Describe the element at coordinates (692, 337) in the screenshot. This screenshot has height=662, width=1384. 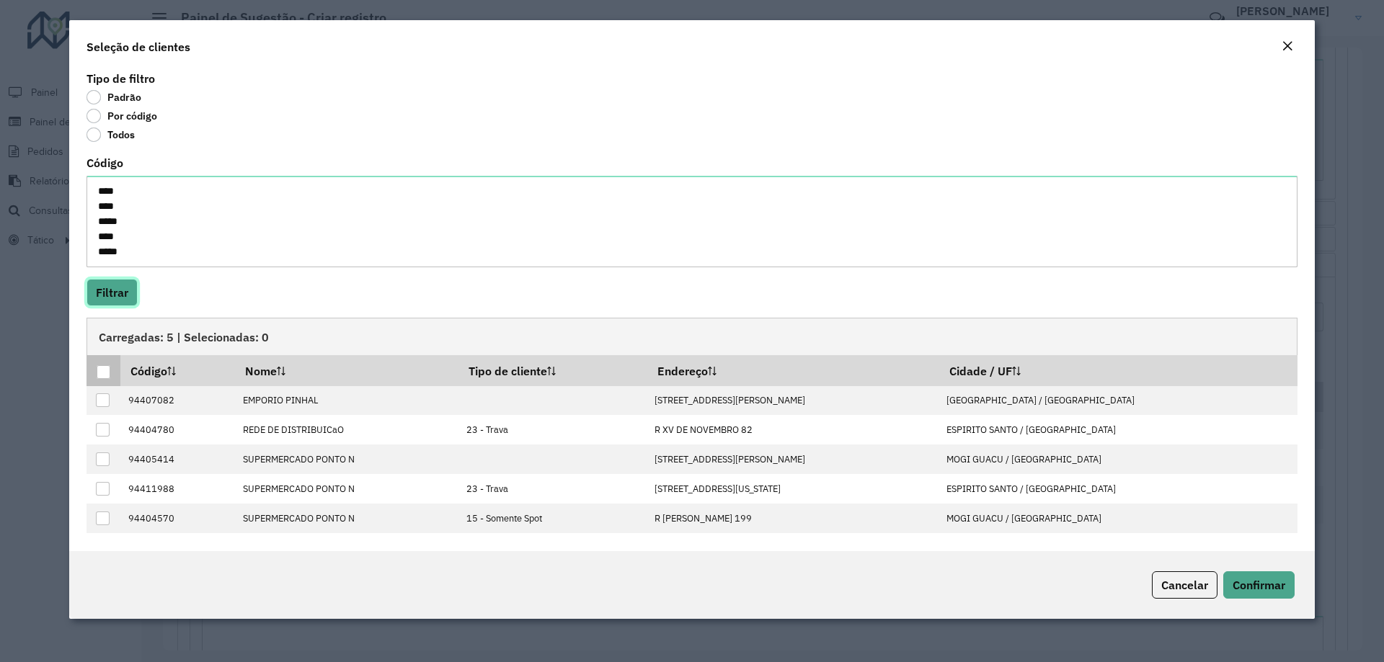
I see `div: Carregadas: 5 | Selecionadas: 0` at that location.